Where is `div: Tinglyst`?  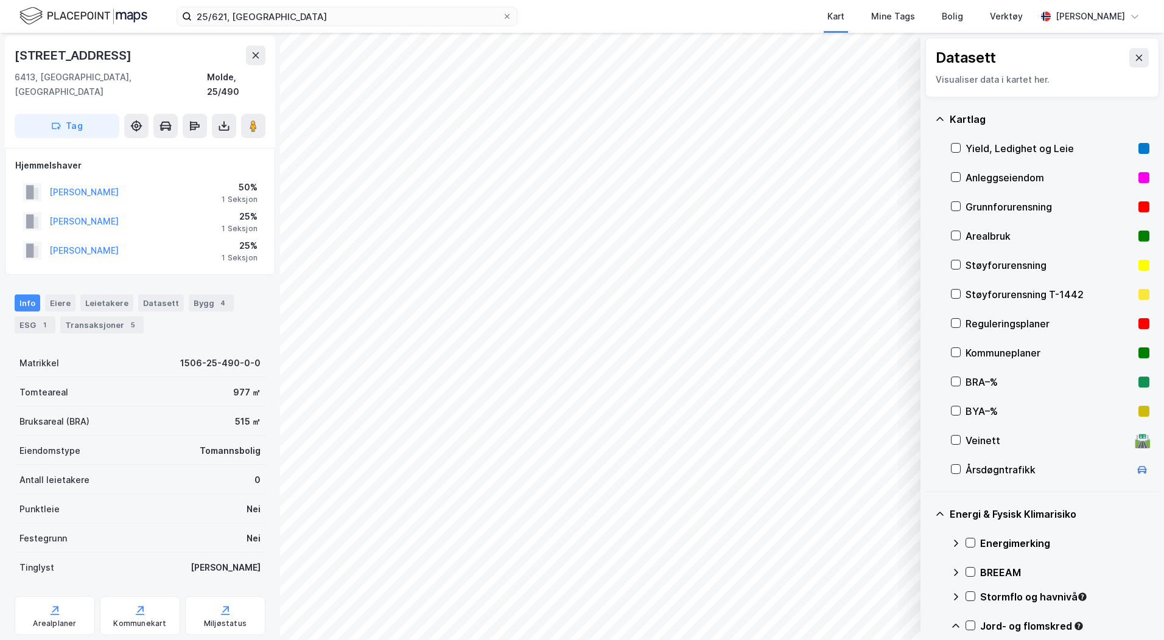 div: Tinglyst is located at coordinates (37, 568).